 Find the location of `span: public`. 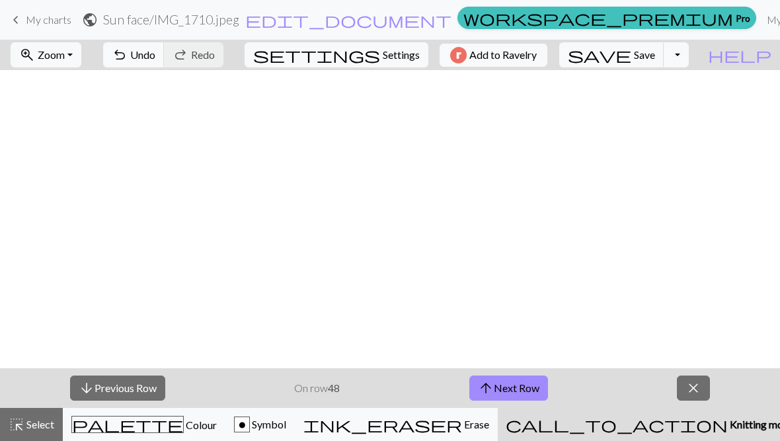

span: public is located at coordinates (90, 20).